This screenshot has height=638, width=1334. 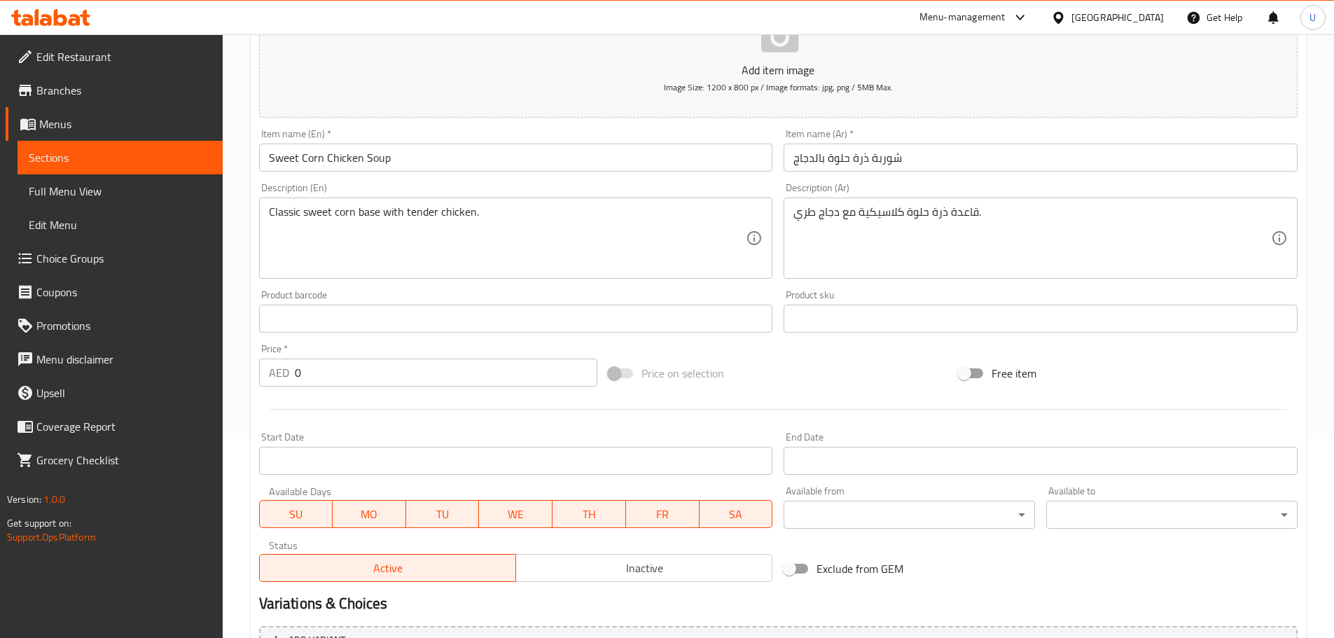 What do you see at coordinates (124, 57) in the screenshot?
I see `span: Edit Restaurant` at bounding box center [124, 57].